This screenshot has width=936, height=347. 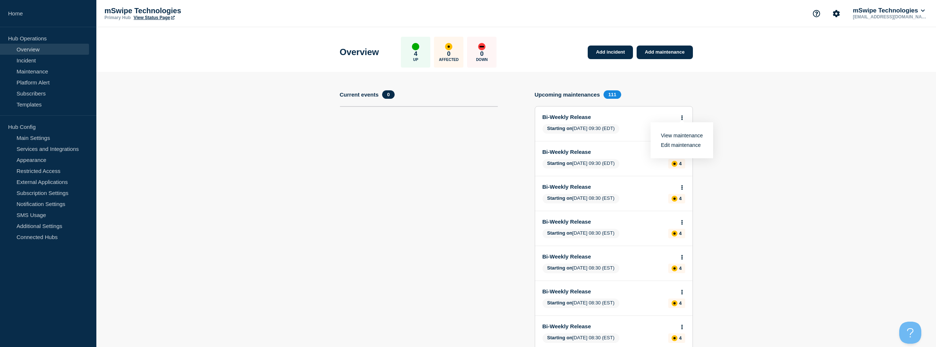 What do you see at coordinates (612, 95) in the screenshot?
I see `span: 111` at bounding box center [612, 95].